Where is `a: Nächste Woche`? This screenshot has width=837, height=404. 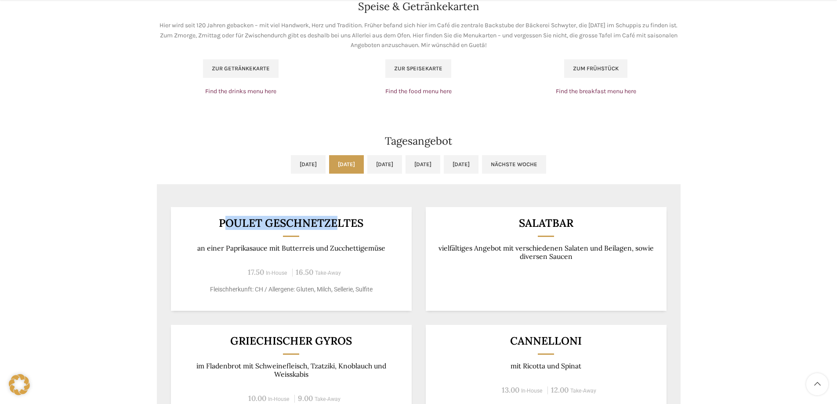 a: Nächste Woche is located at coordinates (514, 164).